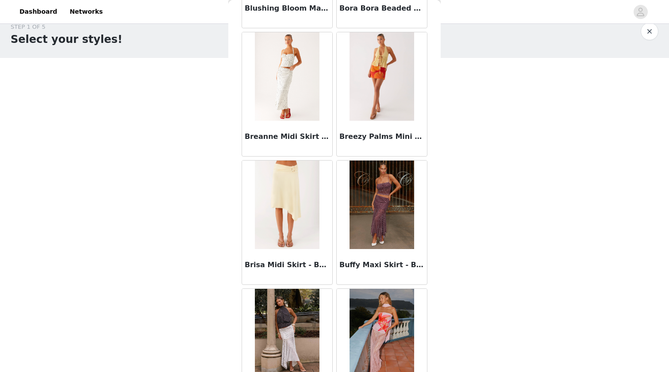  What do you see at coordinates (381, 205) in the screenshot?
I see `img: Buffy Maxi Skirt - Burgundy` at bounding box center [381, 205].